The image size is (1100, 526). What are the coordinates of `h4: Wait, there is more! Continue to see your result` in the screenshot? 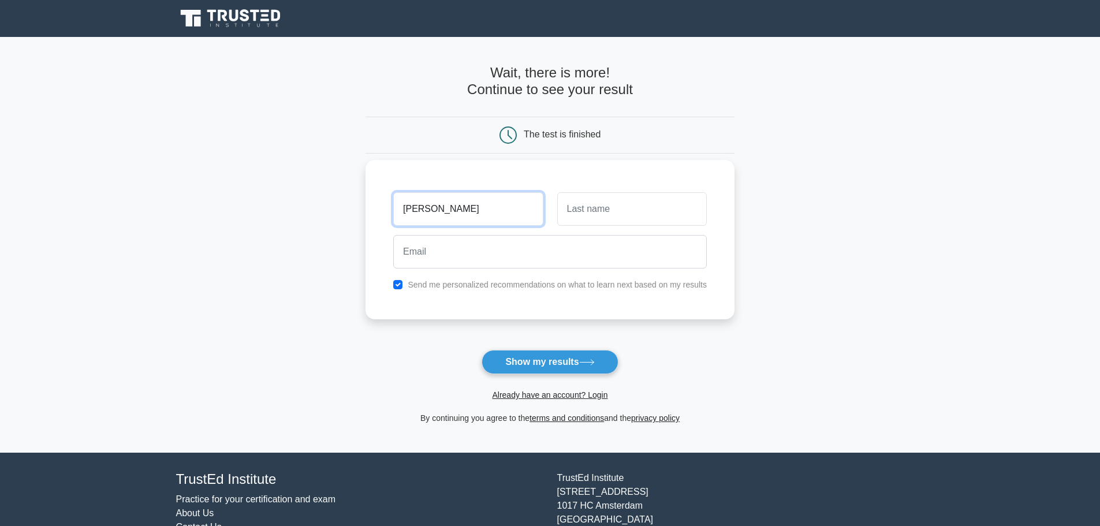 It's located at (550, 81).